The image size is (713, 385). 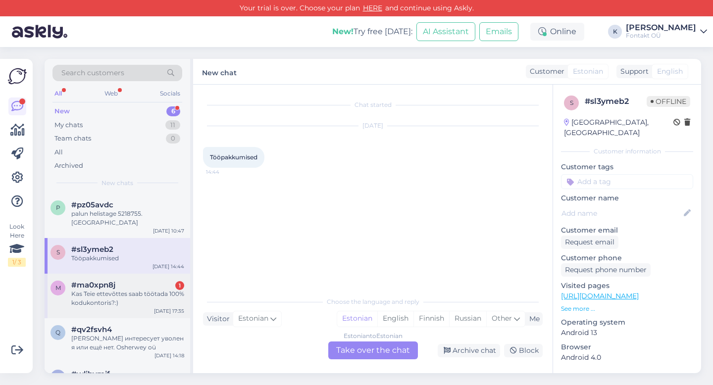 I want to click on div: Request email, so click(x=590, y=242).